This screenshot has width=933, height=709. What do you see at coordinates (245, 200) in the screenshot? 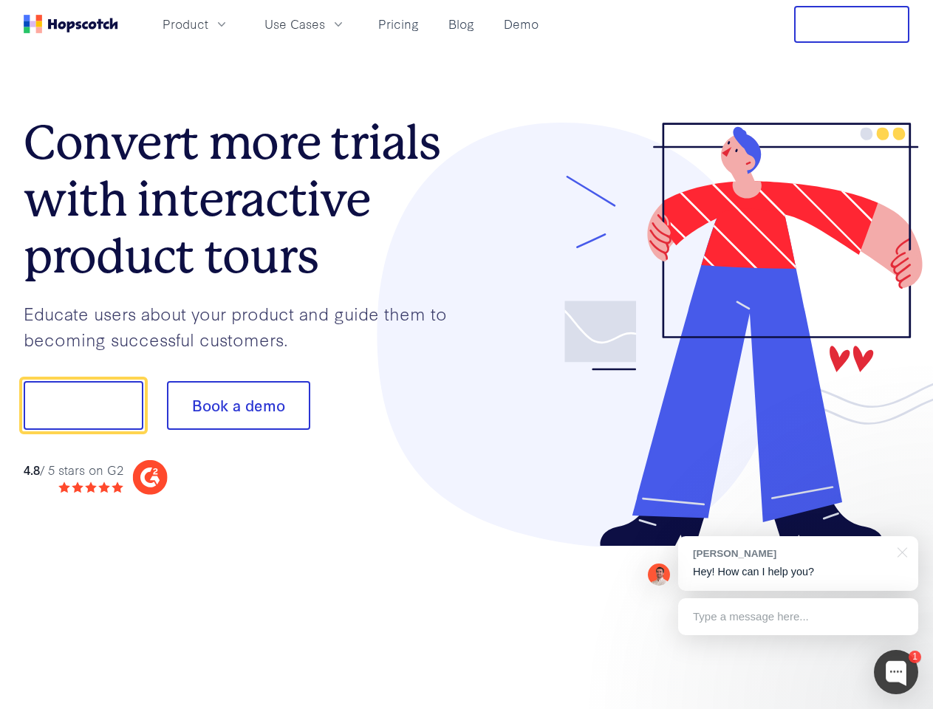
I see `h1: Convert more trials with interactive product tours` at bounding box center [245, 200].